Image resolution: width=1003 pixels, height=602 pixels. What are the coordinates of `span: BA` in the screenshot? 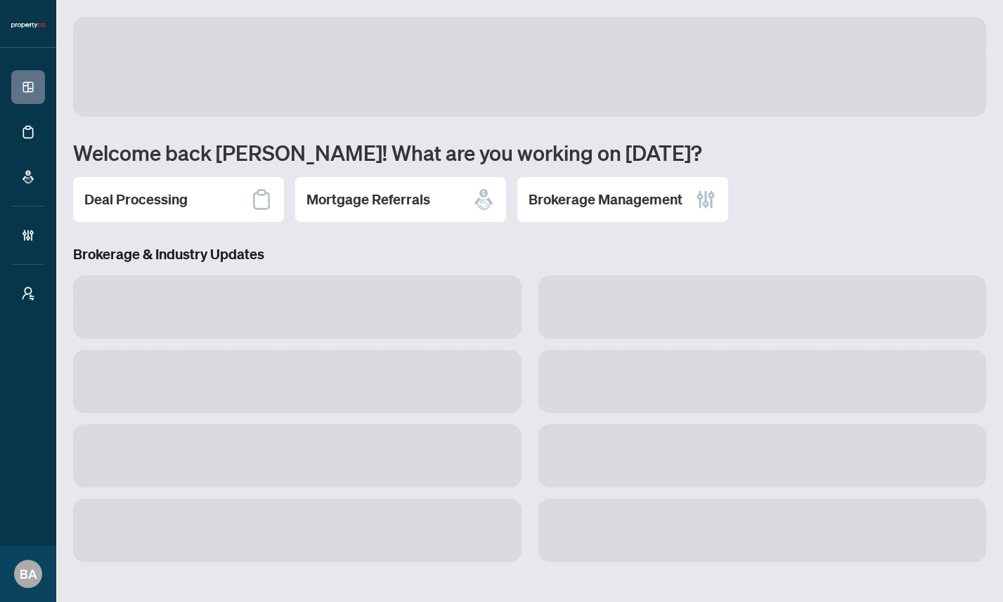 It's located at (28, 574).